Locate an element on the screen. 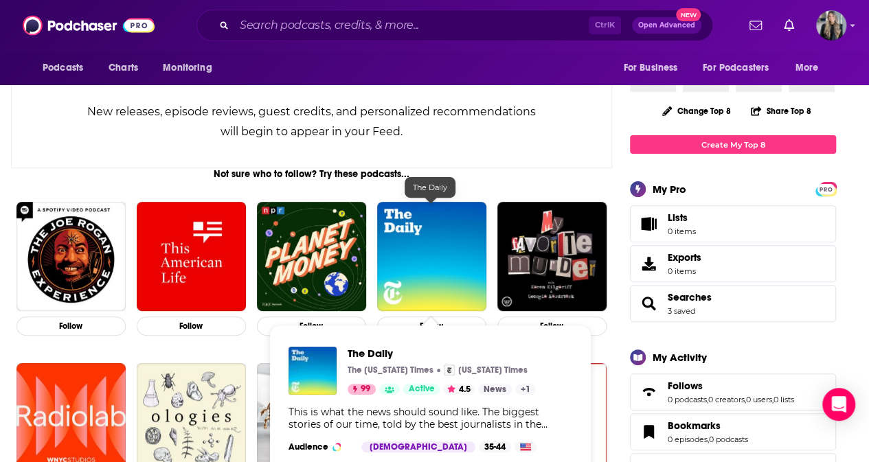  span: The Daily is located at coordinates (442, 353).